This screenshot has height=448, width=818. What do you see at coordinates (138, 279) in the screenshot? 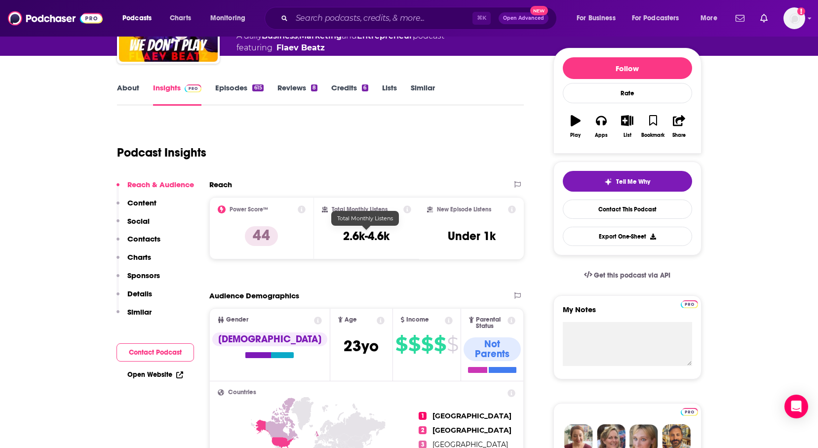
I see `button: Sponsors` at bounding box center [138, 279].